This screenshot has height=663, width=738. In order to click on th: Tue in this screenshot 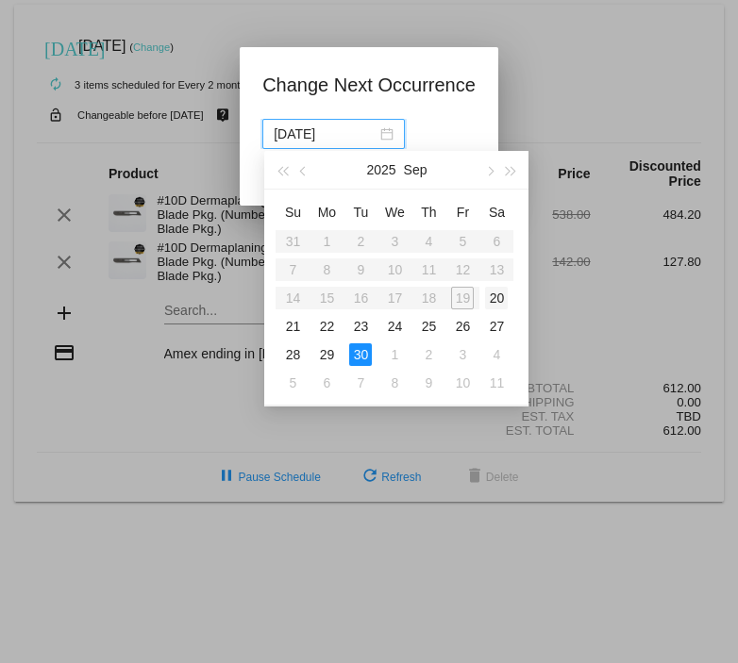, I will do `click(360, 212)`.